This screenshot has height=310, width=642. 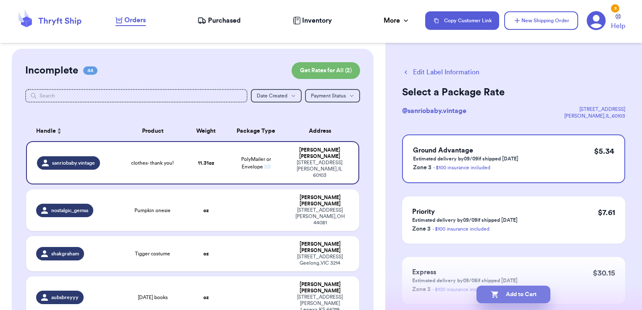 I want to click on span: Orders, so click(x=135, y=20).